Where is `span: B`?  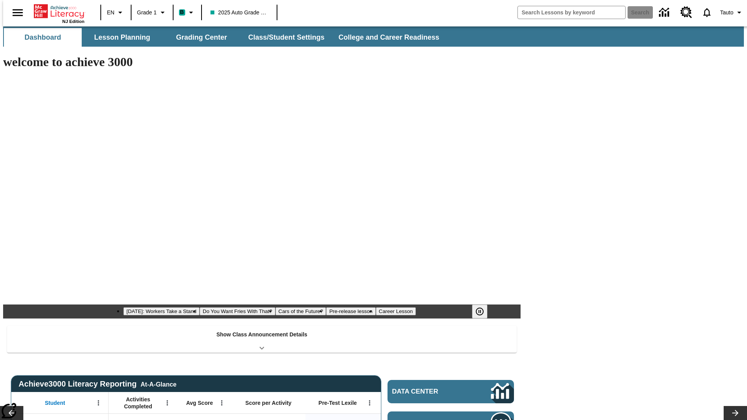 span: B is located at coordinates (182, 12).